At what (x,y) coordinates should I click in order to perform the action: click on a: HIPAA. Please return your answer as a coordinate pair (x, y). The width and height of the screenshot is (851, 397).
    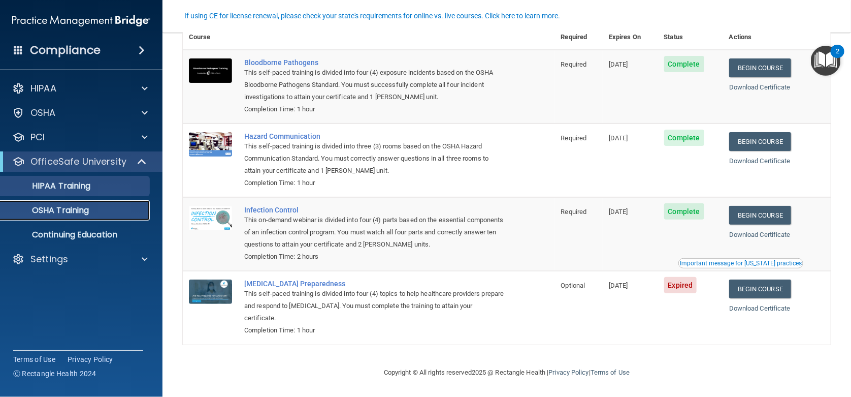
    Looking at the image, I should click on (80, 88).